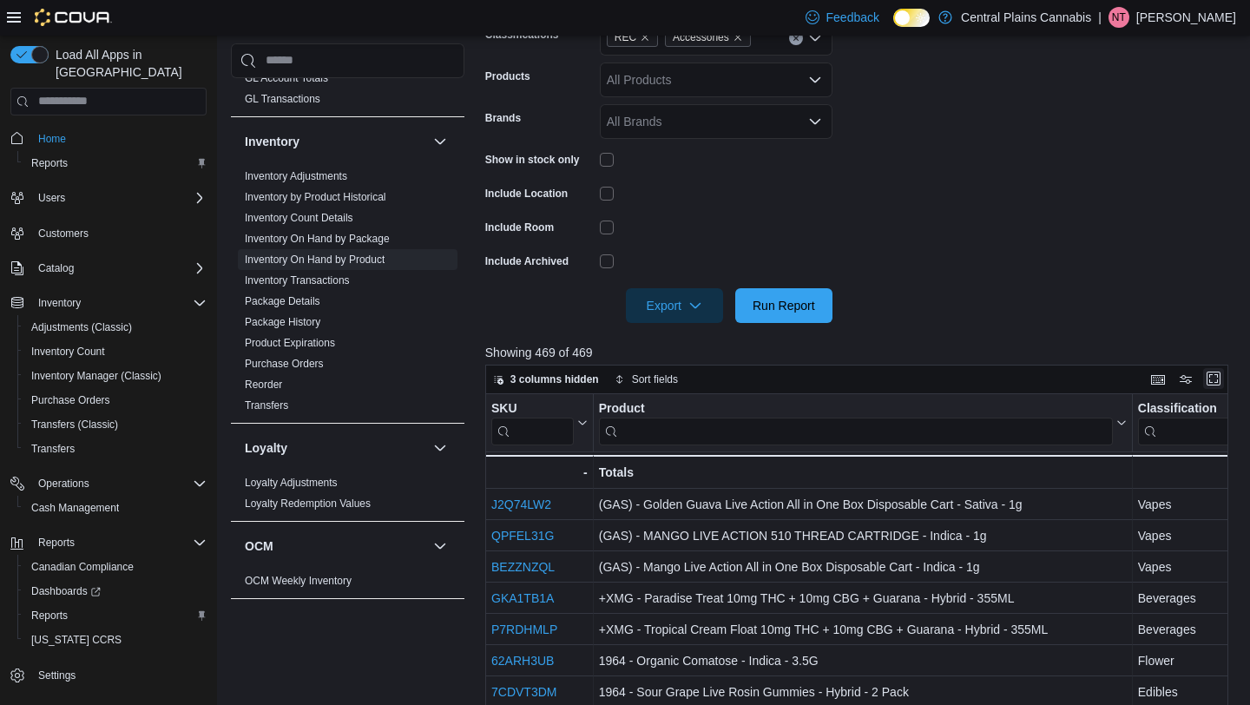 The width and height of the screenshot is (1250, 705). What do you see at coordinates (297, 280) in the screenshot?
I see `a: Inventory Transactions` at bounding box center [297, 280].